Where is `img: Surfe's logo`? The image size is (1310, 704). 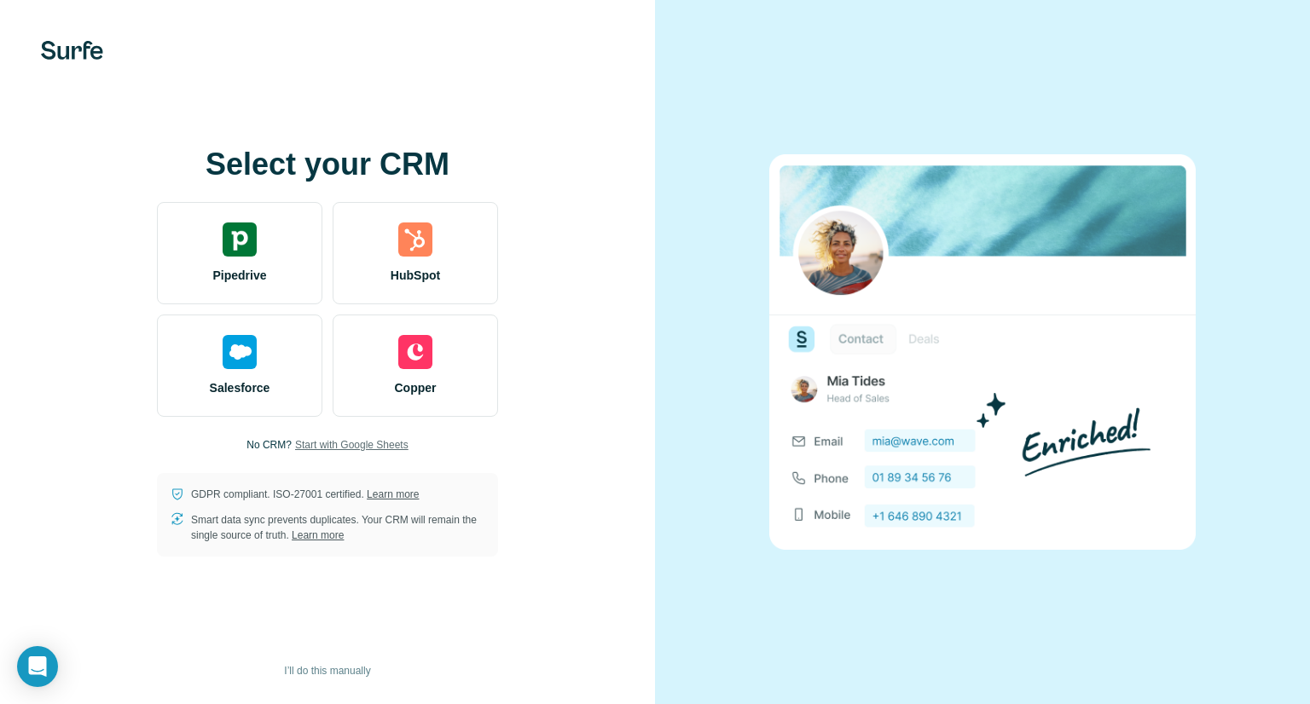
img: Surfe's logo is located at coordinates (72, 50).